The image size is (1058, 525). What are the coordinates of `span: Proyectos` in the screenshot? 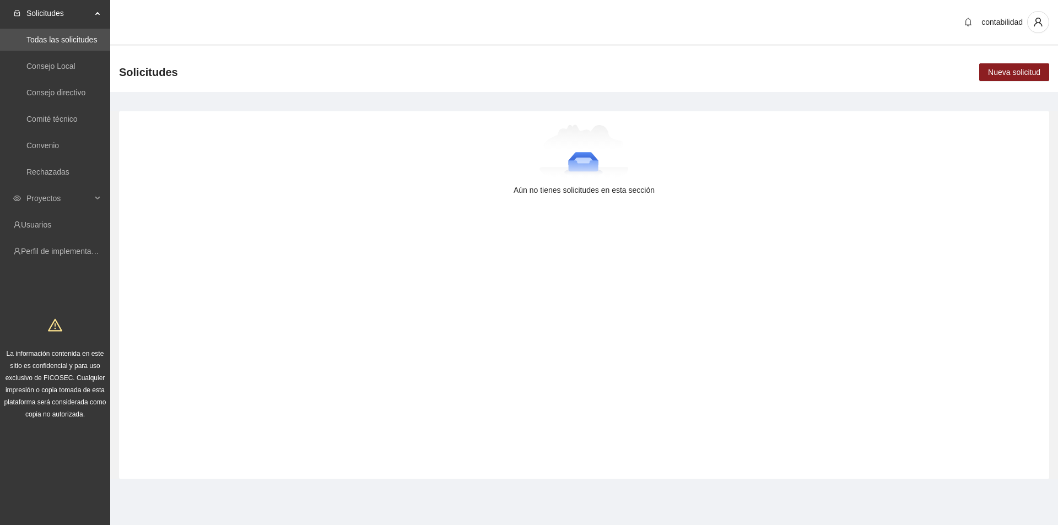 It's located at (59, 198).